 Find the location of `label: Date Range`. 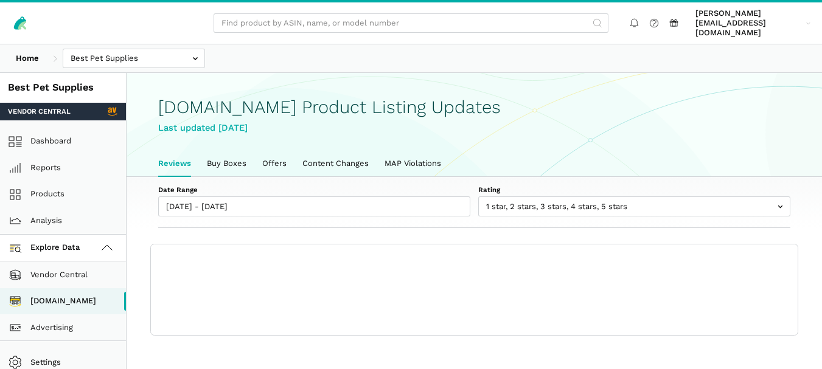

label: Date Range is located at coordinates (314, 190).